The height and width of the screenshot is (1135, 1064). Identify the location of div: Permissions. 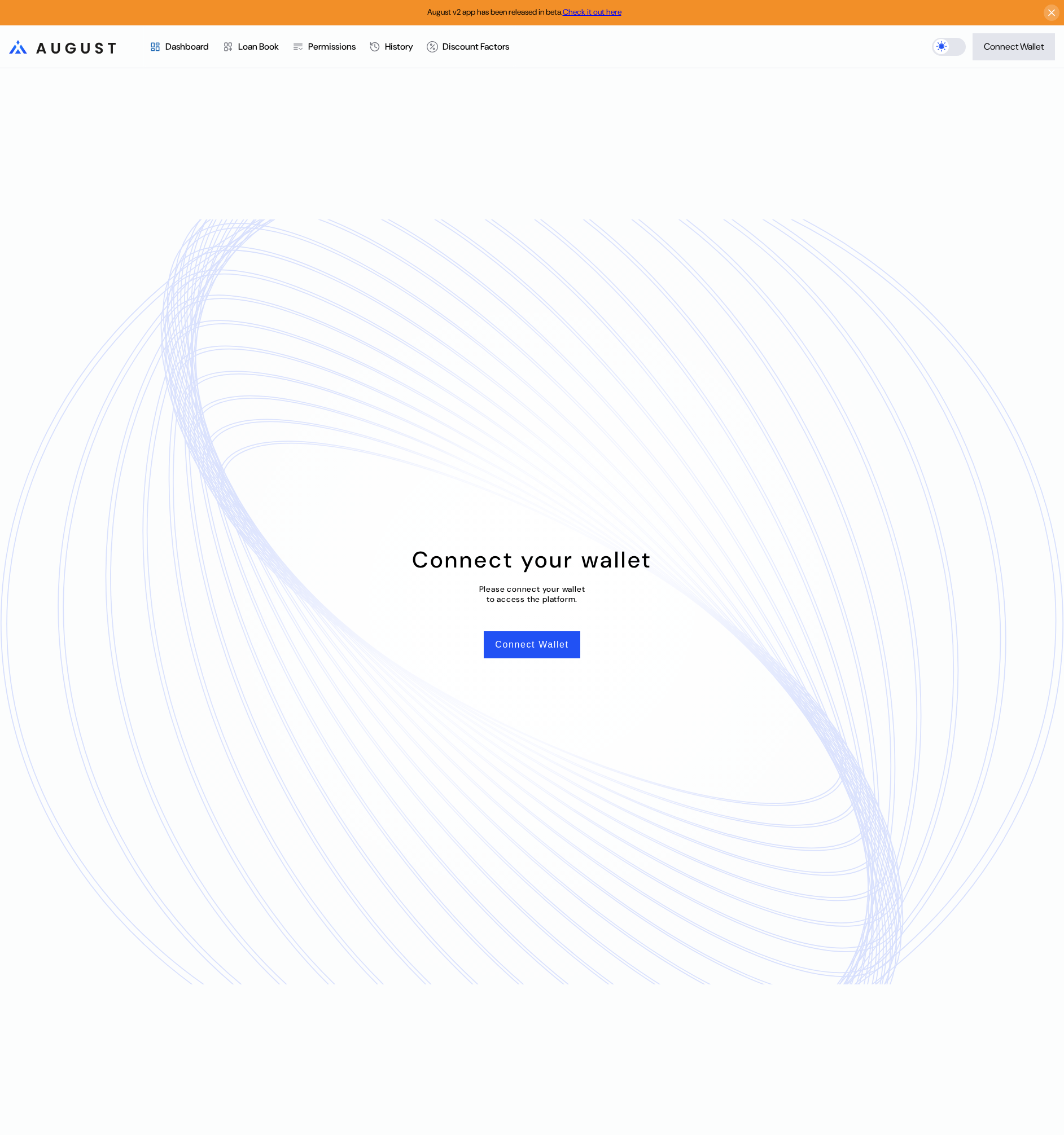
(332, 46).